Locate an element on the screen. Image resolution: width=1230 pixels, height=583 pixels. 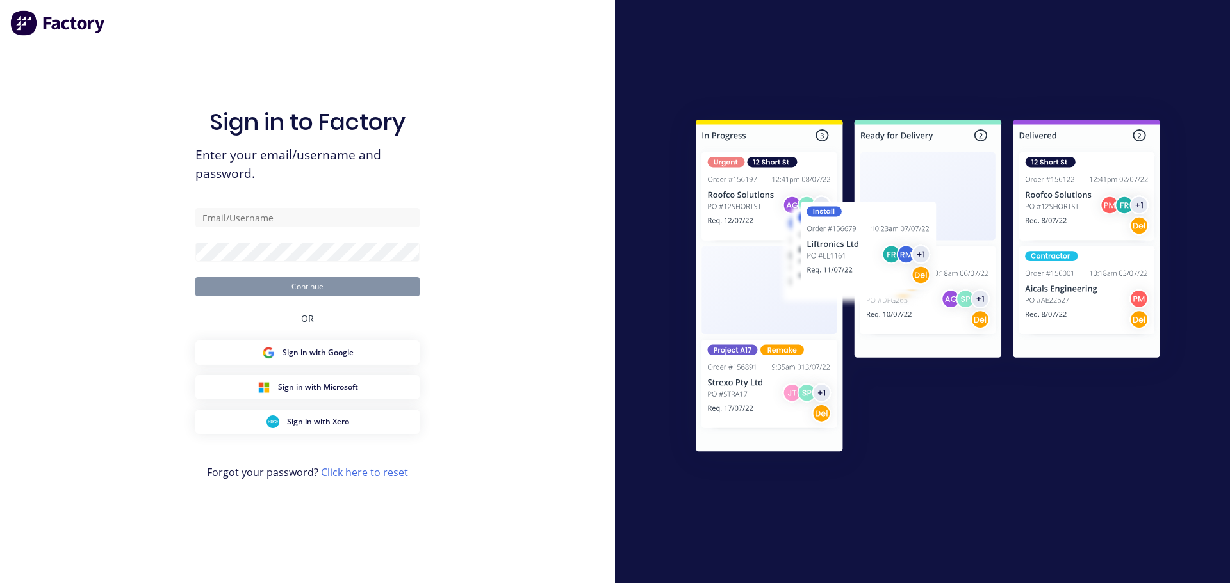
button: Continue is located at coordinates (307, 287).